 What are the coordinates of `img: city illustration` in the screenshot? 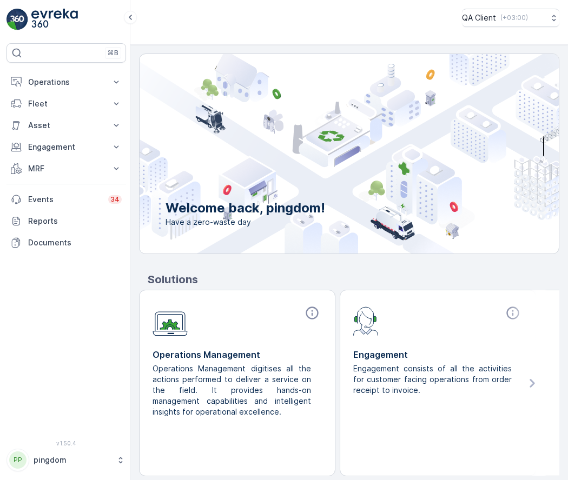 It's located at (324, 154).